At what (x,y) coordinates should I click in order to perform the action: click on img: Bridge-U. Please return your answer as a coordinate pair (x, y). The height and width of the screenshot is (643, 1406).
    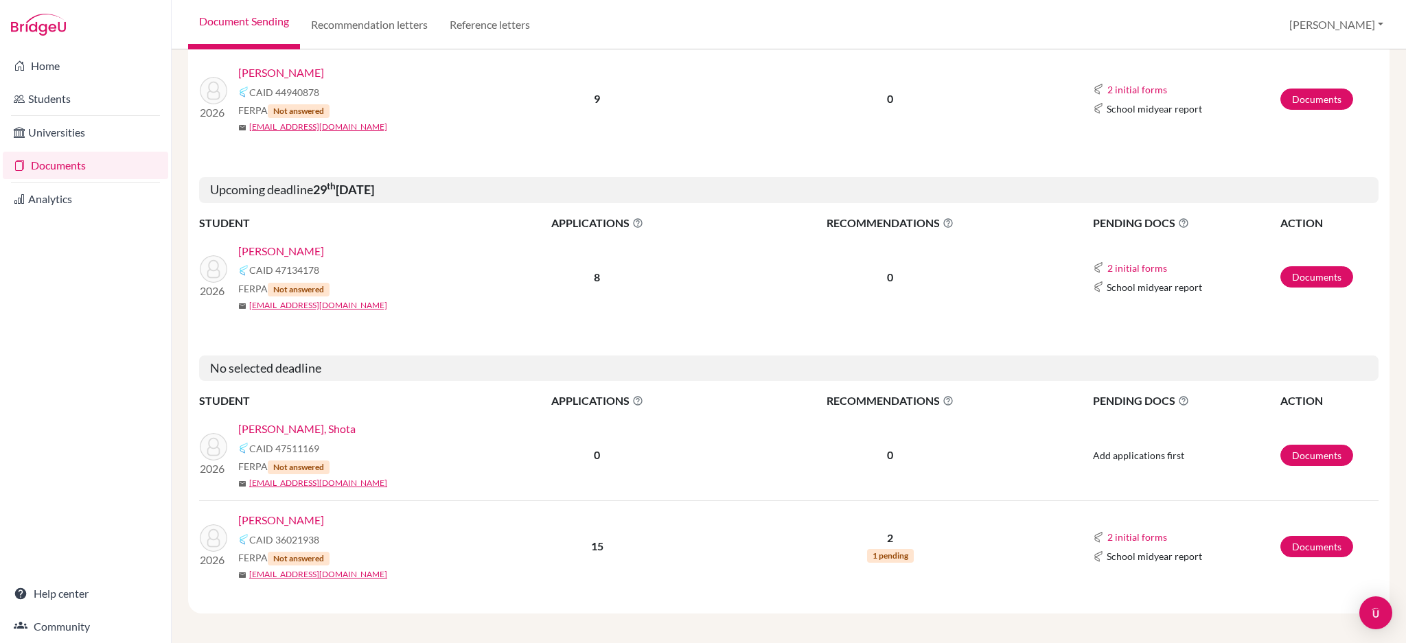
    Looking at the image, I should click on (38, 25).